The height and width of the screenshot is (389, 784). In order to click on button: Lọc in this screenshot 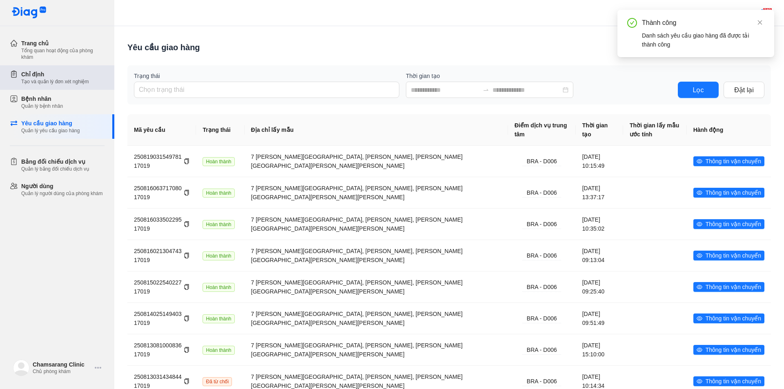, I will do `click(698, 90)`.